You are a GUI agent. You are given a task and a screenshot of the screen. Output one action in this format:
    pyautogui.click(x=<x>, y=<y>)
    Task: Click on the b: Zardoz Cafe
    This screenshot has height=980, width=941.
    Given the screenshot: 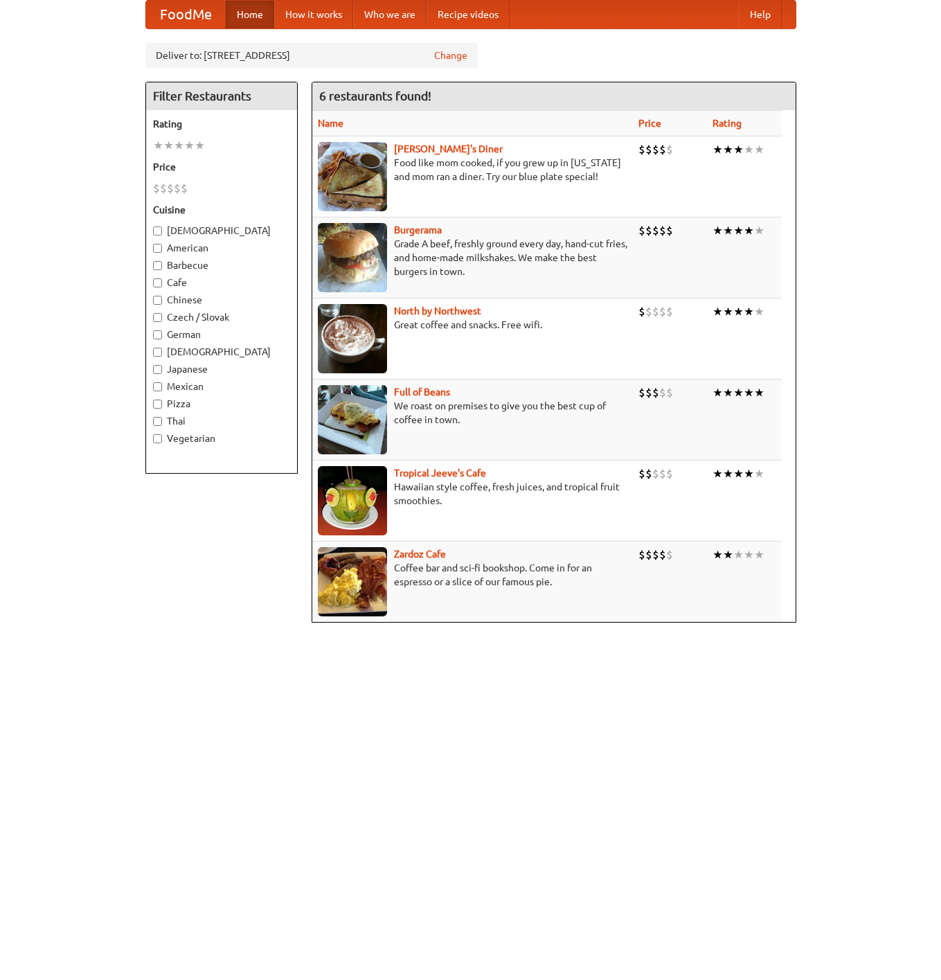 What is the action you would take?
    pyautogui.click(x=420, y=554)
    